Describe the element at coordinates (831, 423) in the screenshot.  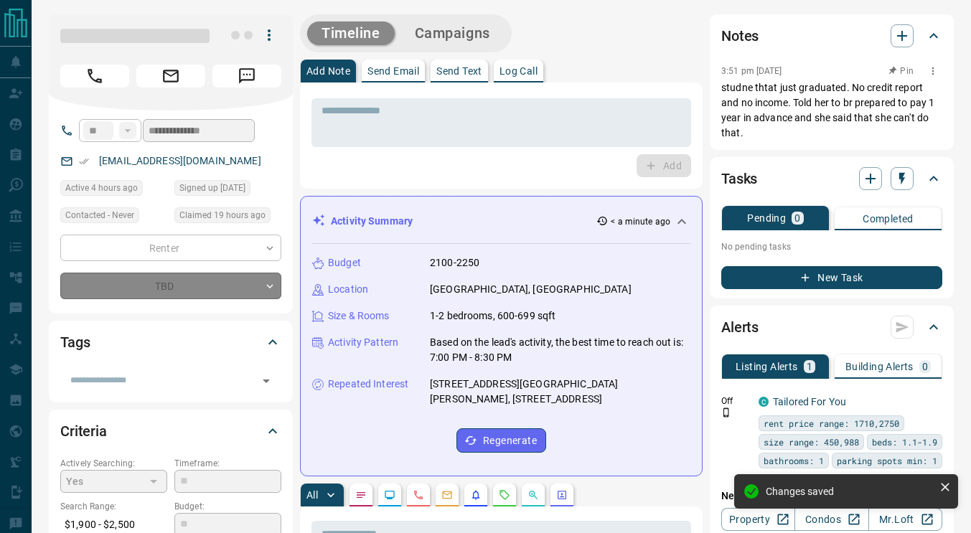
I see `span: rent price range: 1710,2750` at that location.